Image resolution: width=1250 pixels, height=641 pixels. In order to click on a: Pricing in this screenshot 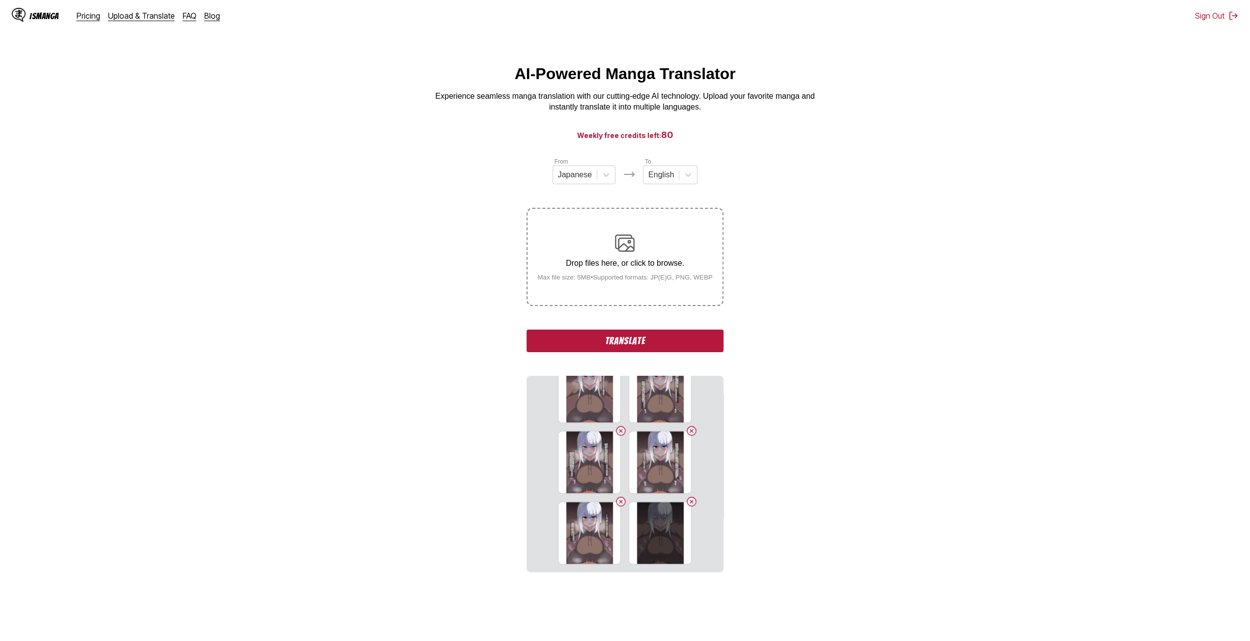, I will do `click(88, 16)`.